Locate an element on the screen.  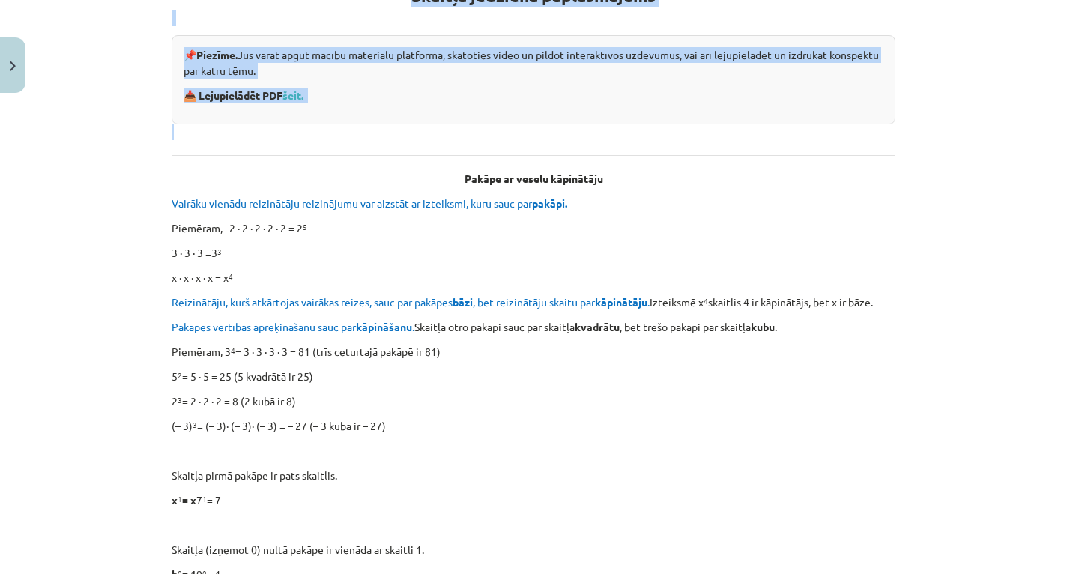
p: Skaitļa pirmā pakāpe ir pats skaitlis. is located at coordinates (533, 475).